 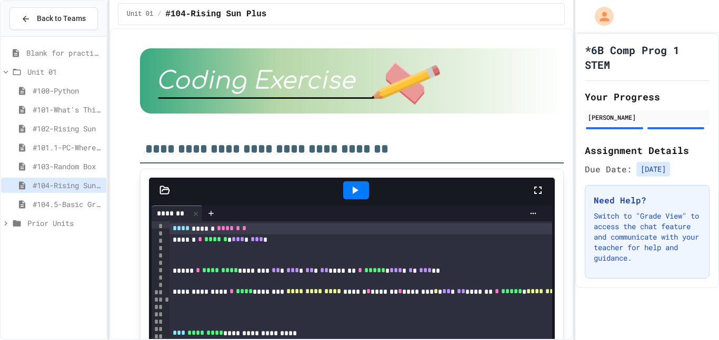 I want to click on span: #103-Random Box, so click(x=67, y=166).